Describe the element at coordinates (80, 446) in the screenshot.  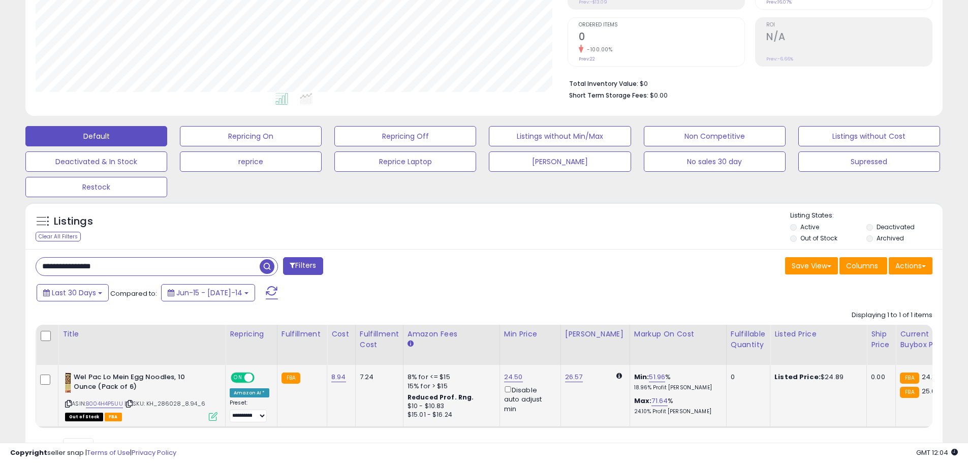
I see `span: Show: entries` at that location.